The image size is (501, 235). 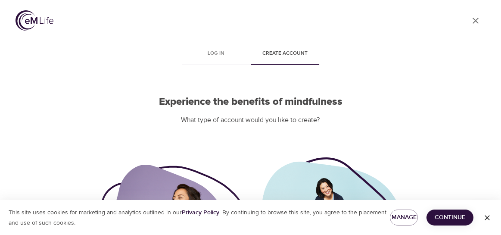 I want to click on span: Continue, so click(x=449, y=217).